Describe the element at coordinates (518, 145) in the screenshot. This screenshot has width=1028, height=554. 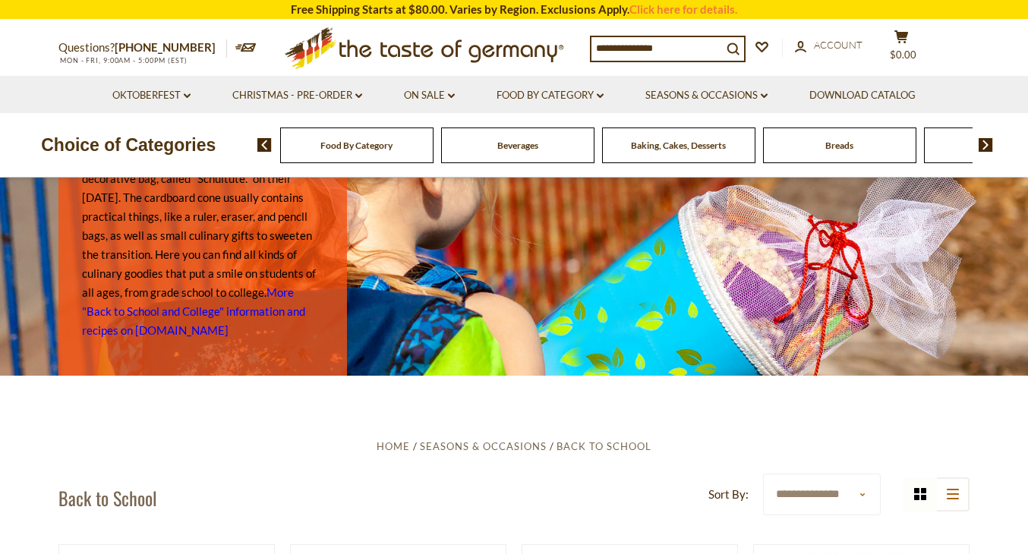
I see `a: Beverages` at that location.